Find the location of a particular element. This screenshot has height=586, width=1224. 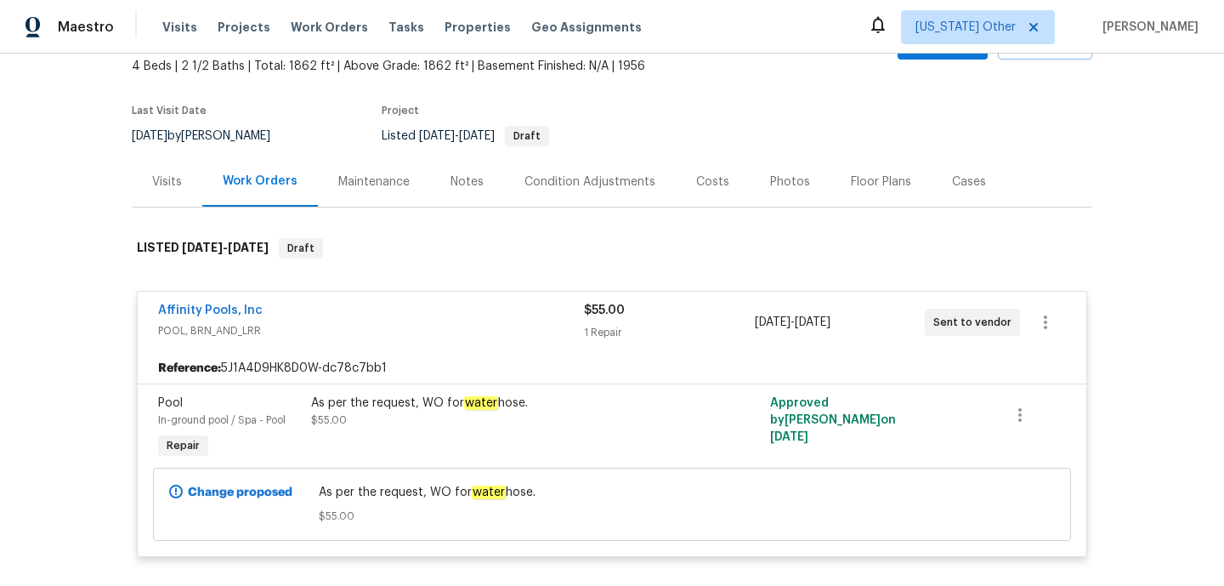

span: Geo Assignments is located at coordinates (586, 27).